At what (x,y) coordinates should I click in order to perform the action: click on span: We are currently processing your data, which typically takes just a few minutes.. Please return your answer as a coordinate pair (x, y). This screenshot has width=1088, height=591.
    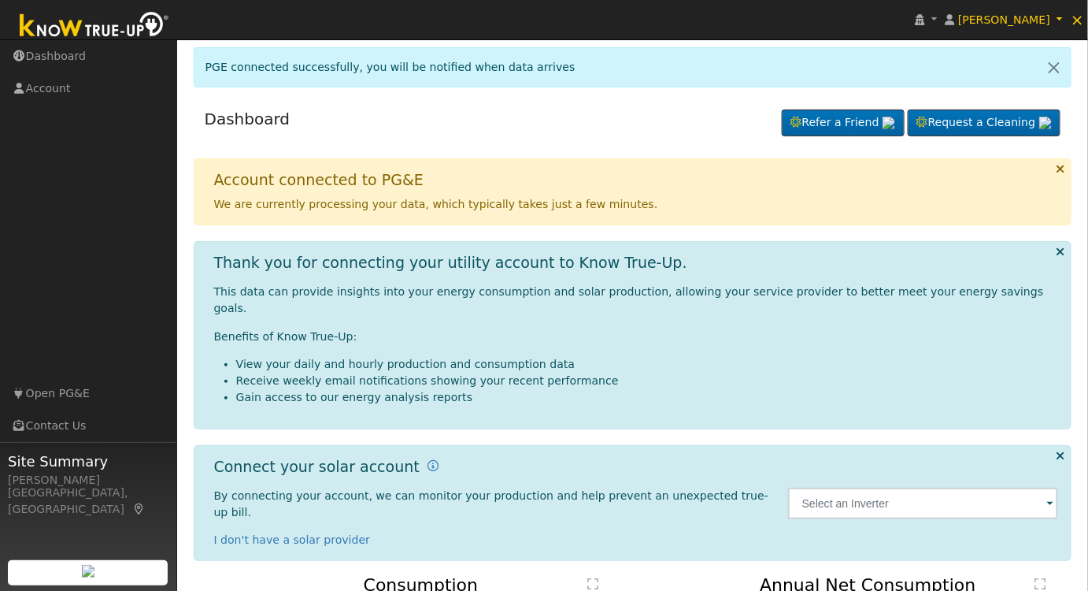
    Looking at the image, I should click on (436, 204).